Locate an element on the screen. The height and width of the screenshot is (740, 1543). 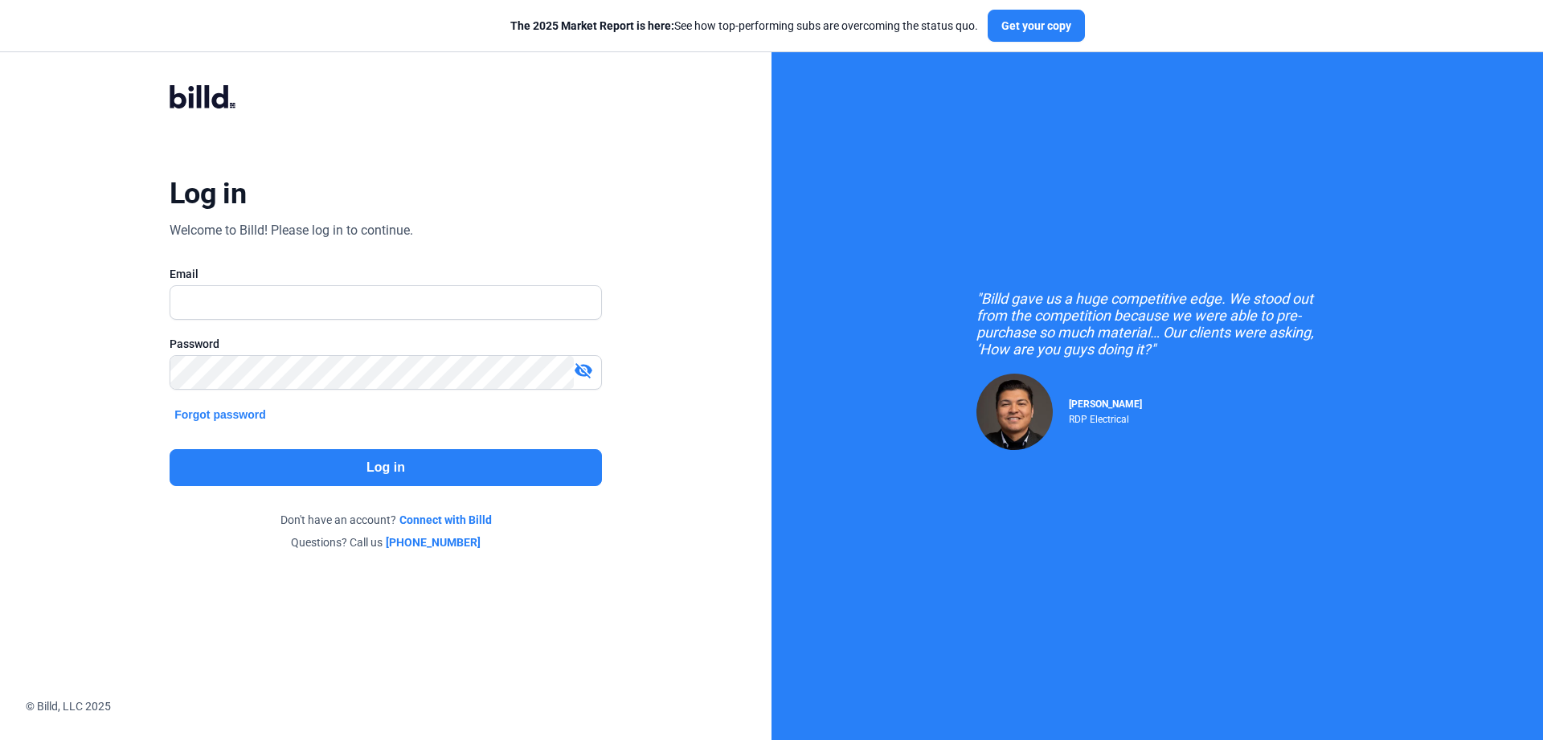
div: Password is located at coordinates (386, 344).